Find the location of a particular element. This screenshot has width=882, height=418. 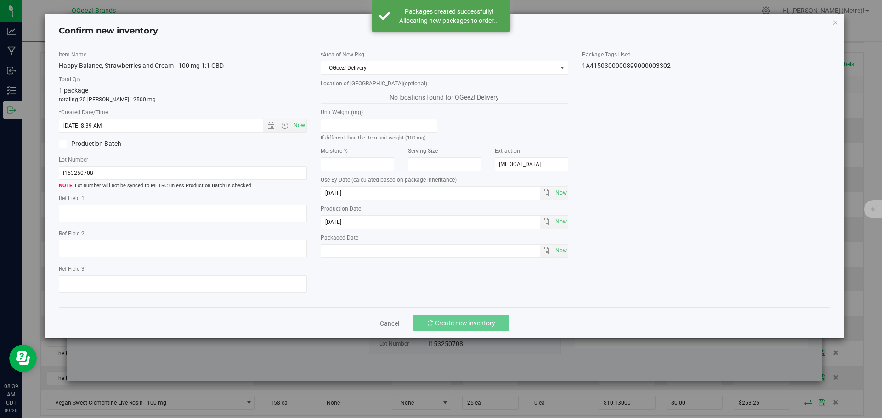

div: Happy Balance, Strawberries and Cream - 100 mg 1:1 CBD is located at coordinates (183, 66).